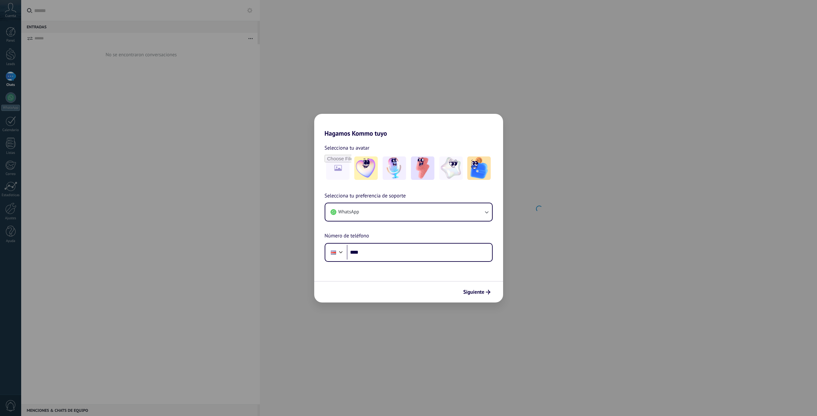 This screenshot has width=817, height=416. I want to click on img: -2.jpeg, so click(394, 168).